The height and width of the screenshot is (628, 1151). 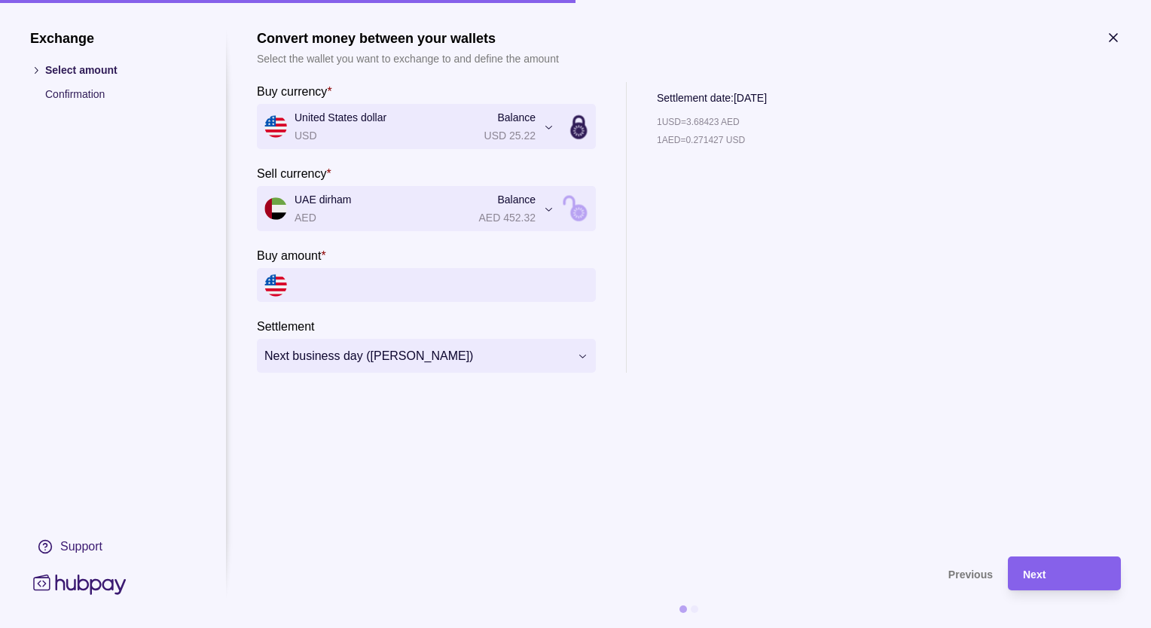 What do you see at coordinates (407, 38) in the screenshot?
I see `h1: Convert money between your wallets` at bounding box center [407, 38].